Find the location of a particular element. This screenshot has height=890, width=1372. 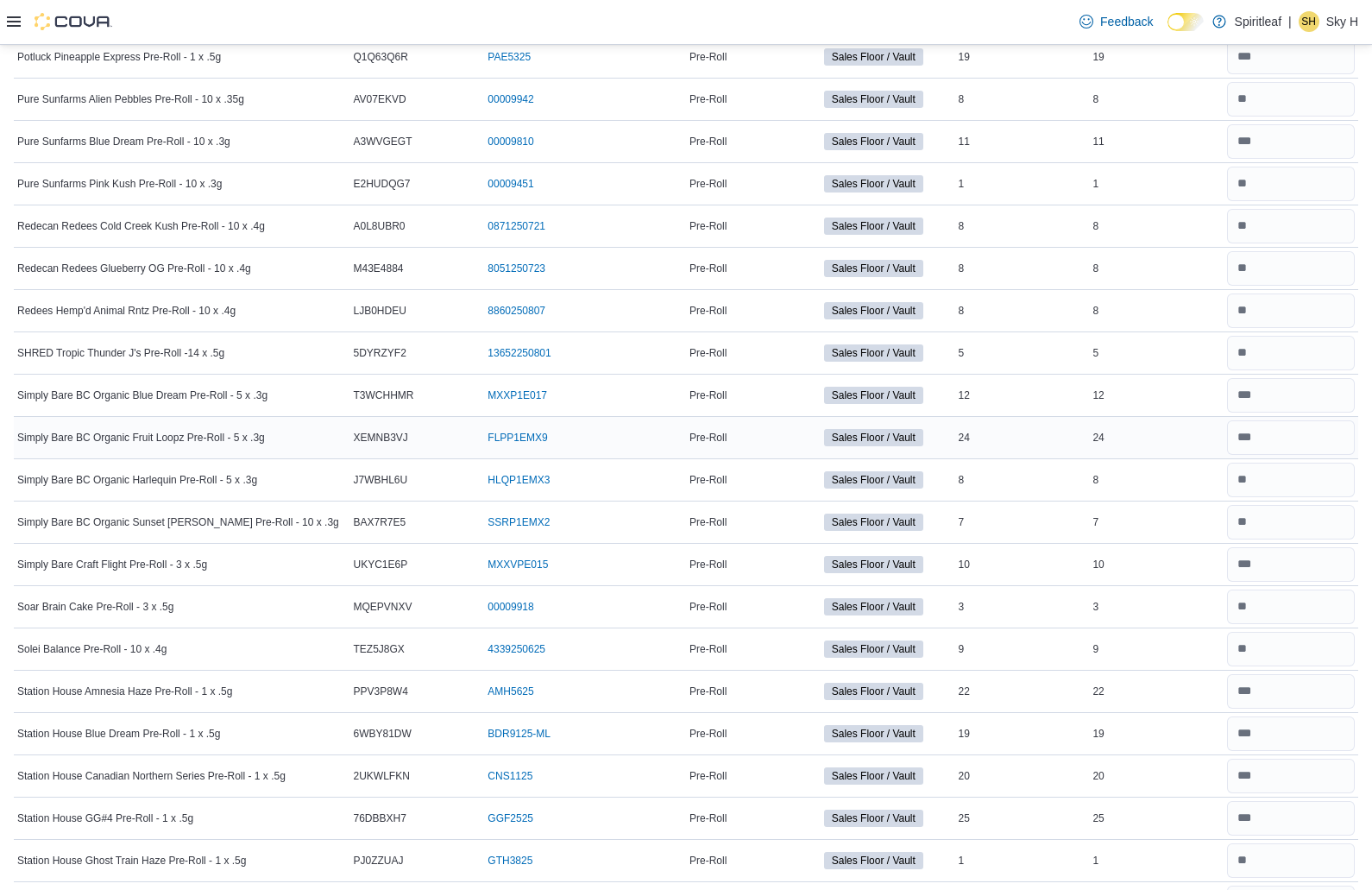

span: PPV3P8W4 is located at coordinates (381, 691).